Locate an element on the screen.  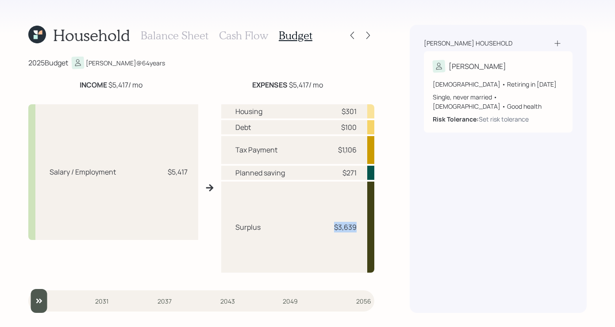
div: Surplus is located at coordinates (248, 227).